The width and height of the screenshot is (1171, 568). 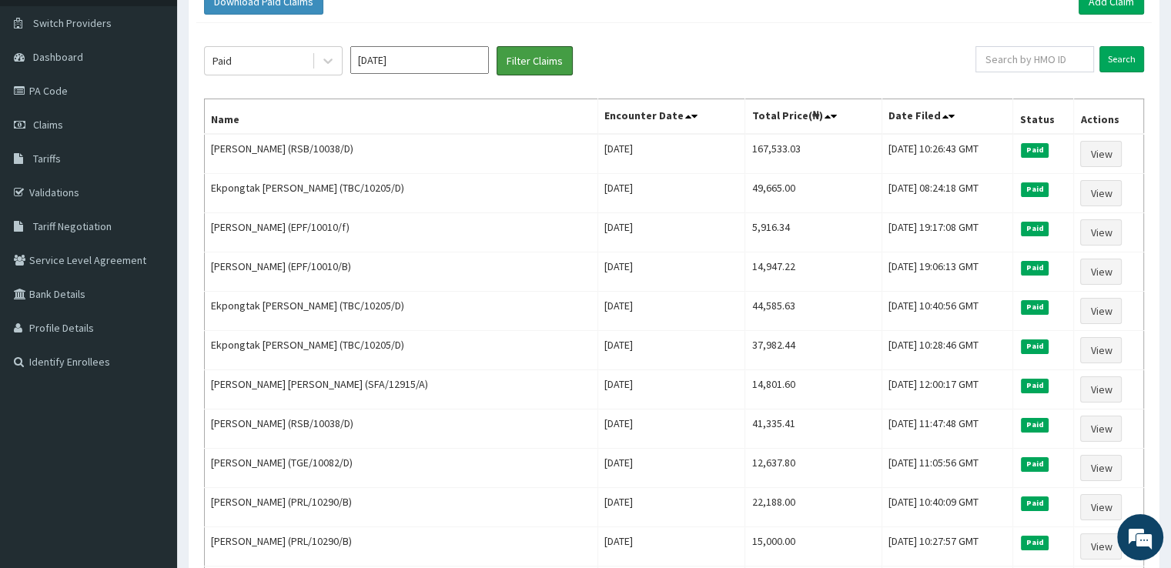 What do you see at coordinates (45, 96) in the screenshot?
I see `img: d_794563401_company_1708531726252_794563401` at bounding box center [45, 96].